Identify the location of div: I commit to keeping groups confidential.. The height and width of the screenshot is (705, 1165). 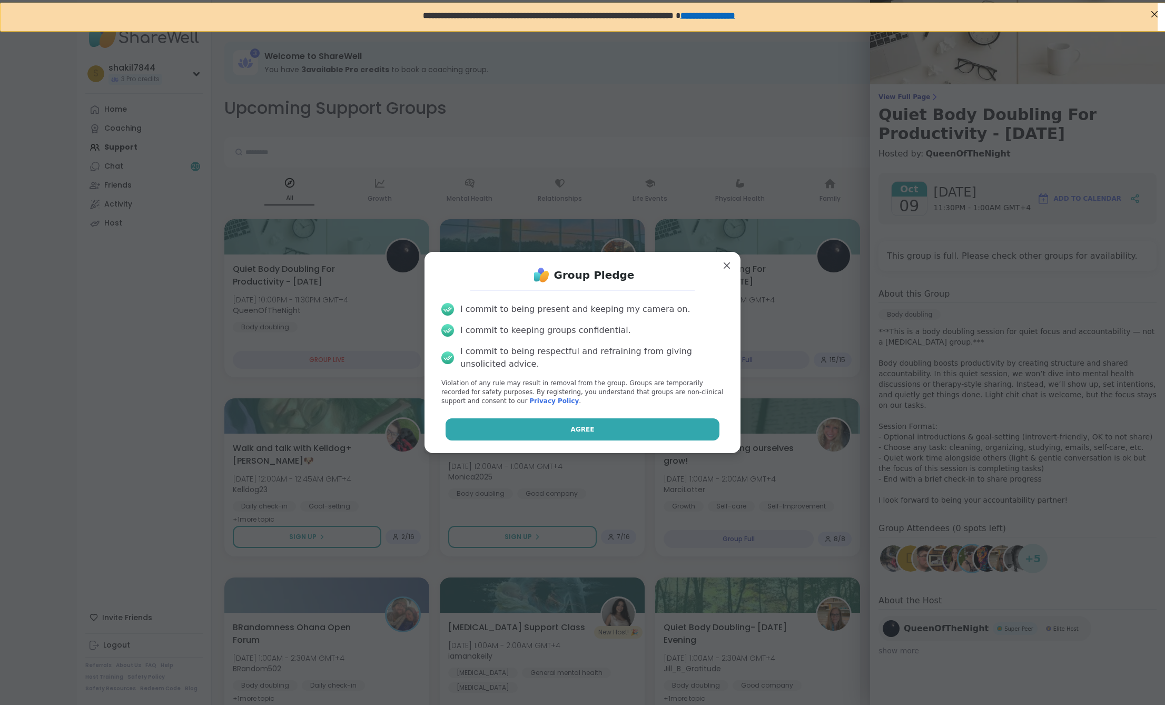
(546, 330).